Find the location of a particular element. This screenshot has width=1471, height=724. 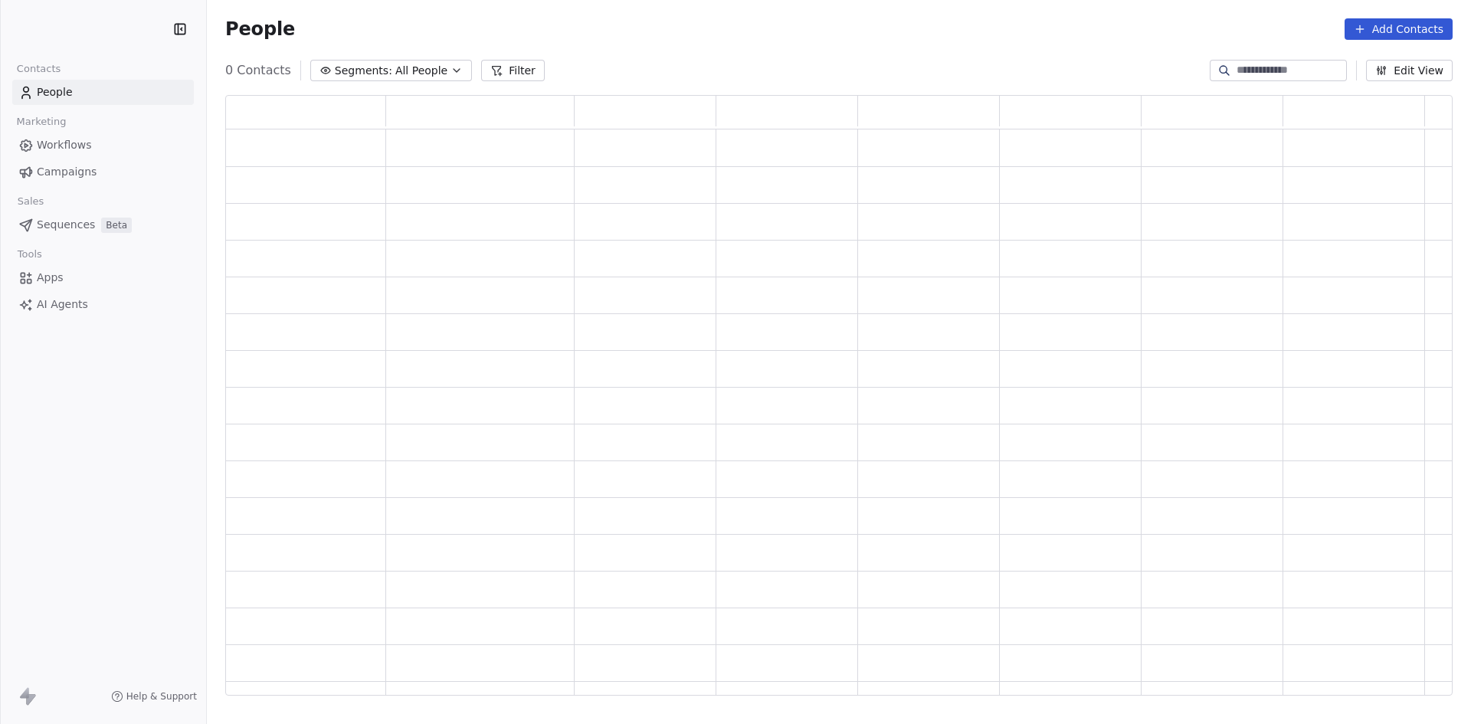

span: AI Agents is located at coordinates (62, 304).